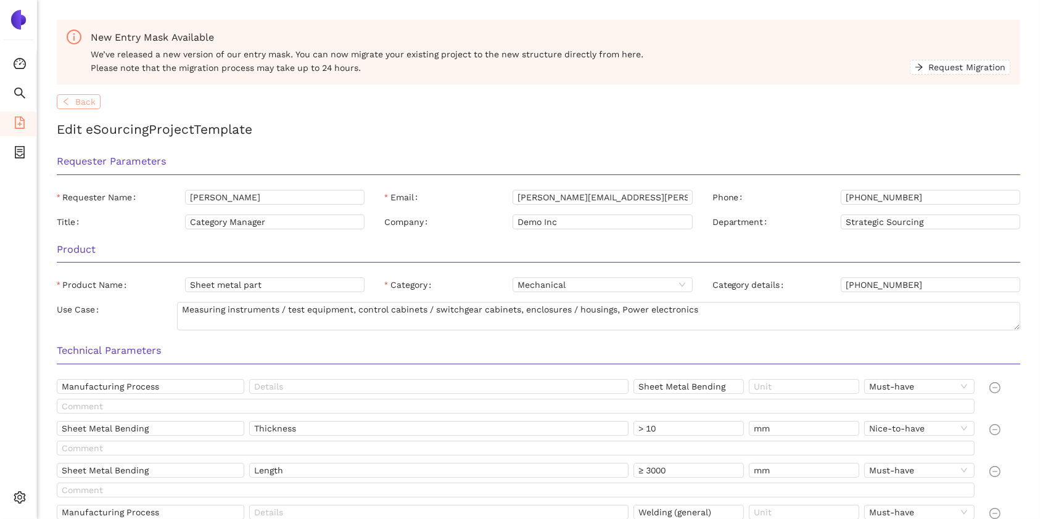 The image size is (1040, 519). I want to click on label: Email, so click(403, 197).